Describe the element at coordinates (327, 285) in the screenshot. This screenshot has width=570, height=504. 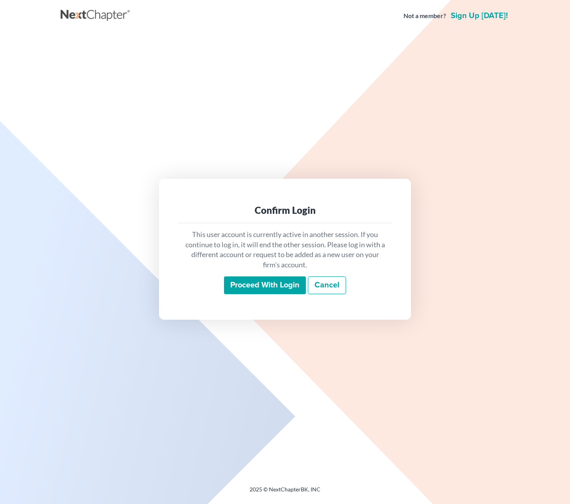
I see `a: Cancel` at that location.